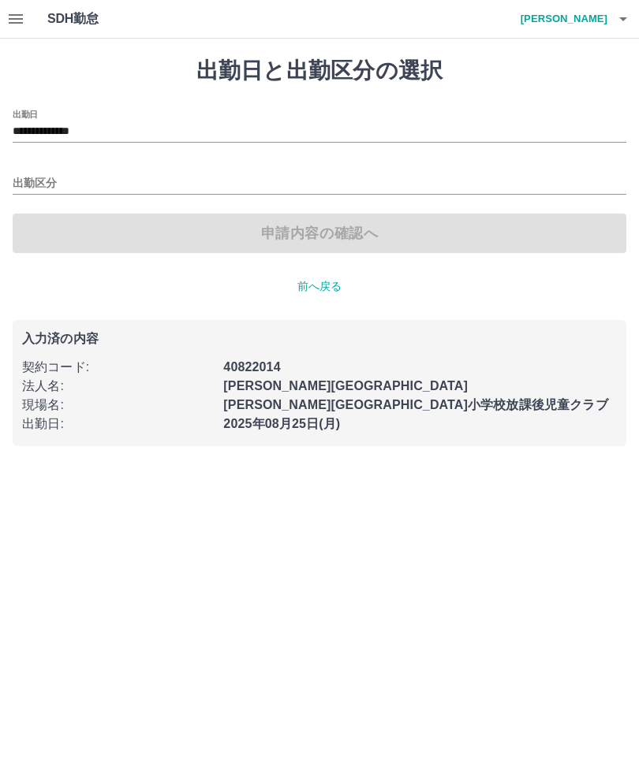  Describe the element at coordinates (117, 424) in the screenshot. I see `p: 出勤日 :` at that location.